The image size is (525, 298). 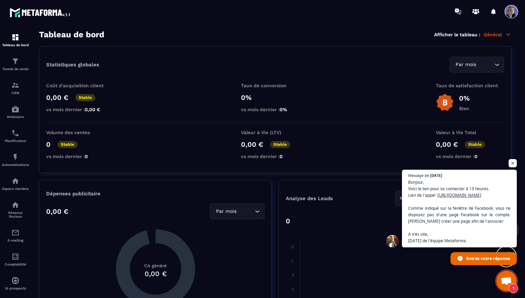 I want to click on p: Taux de conversion, so click(x=275, y=86).